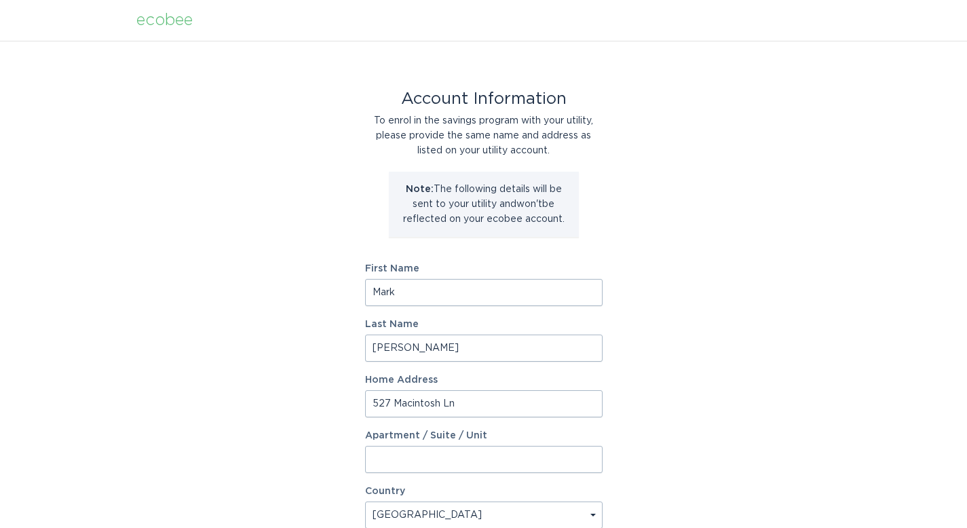  Describe the element at coordinates (484, 136) in the screenshot. I see `div: To enrol in the savings program with your utility, please provide the same name and address as li...` at that location.